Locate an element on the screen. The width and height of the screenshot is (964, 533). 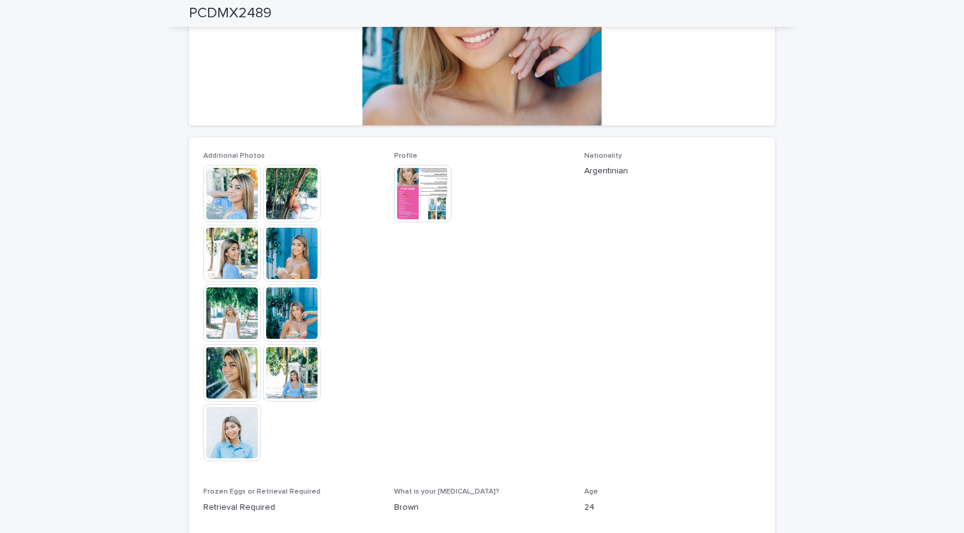
span: Additional Photos is located at coordinates (234, 156).